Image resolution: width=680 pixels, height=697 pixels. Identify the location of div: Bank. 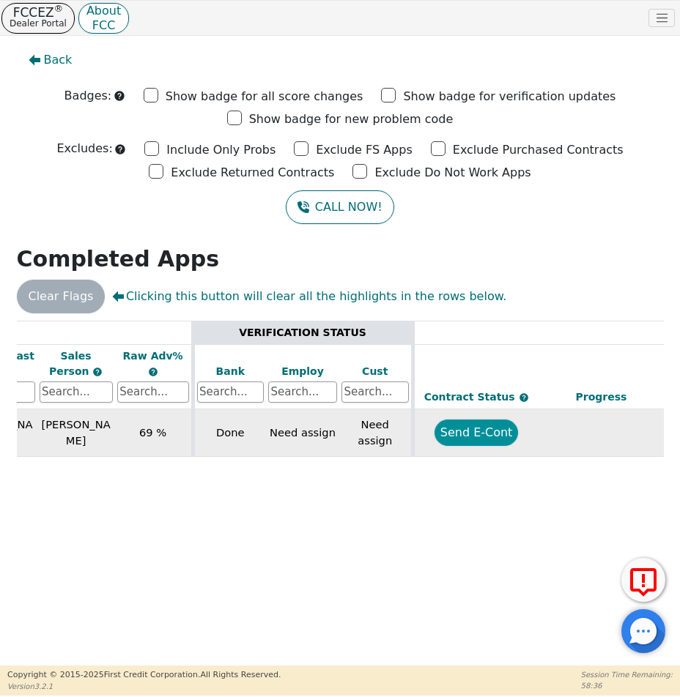
(231, 371).